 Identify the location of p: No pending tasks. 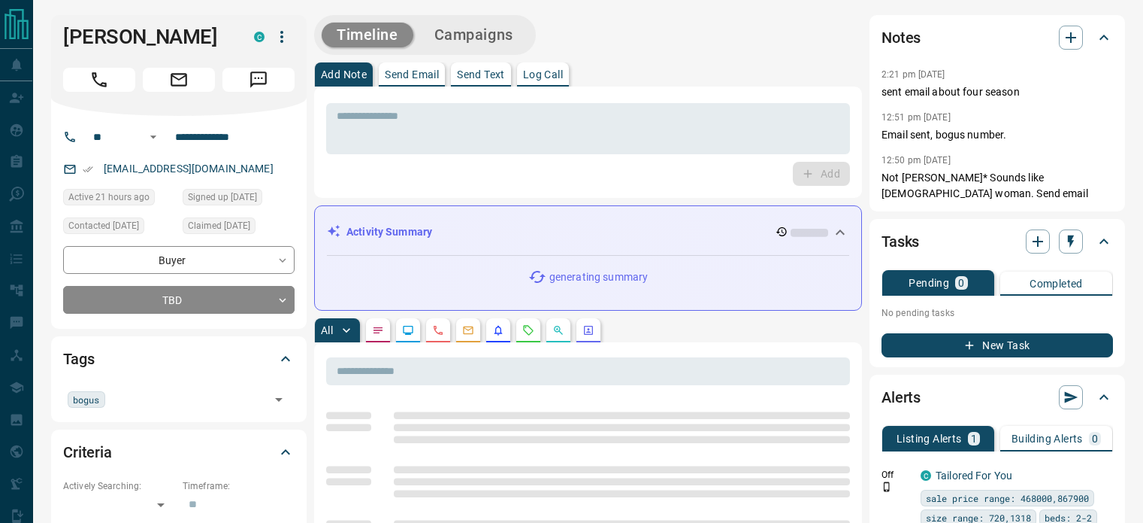
(998, 313).